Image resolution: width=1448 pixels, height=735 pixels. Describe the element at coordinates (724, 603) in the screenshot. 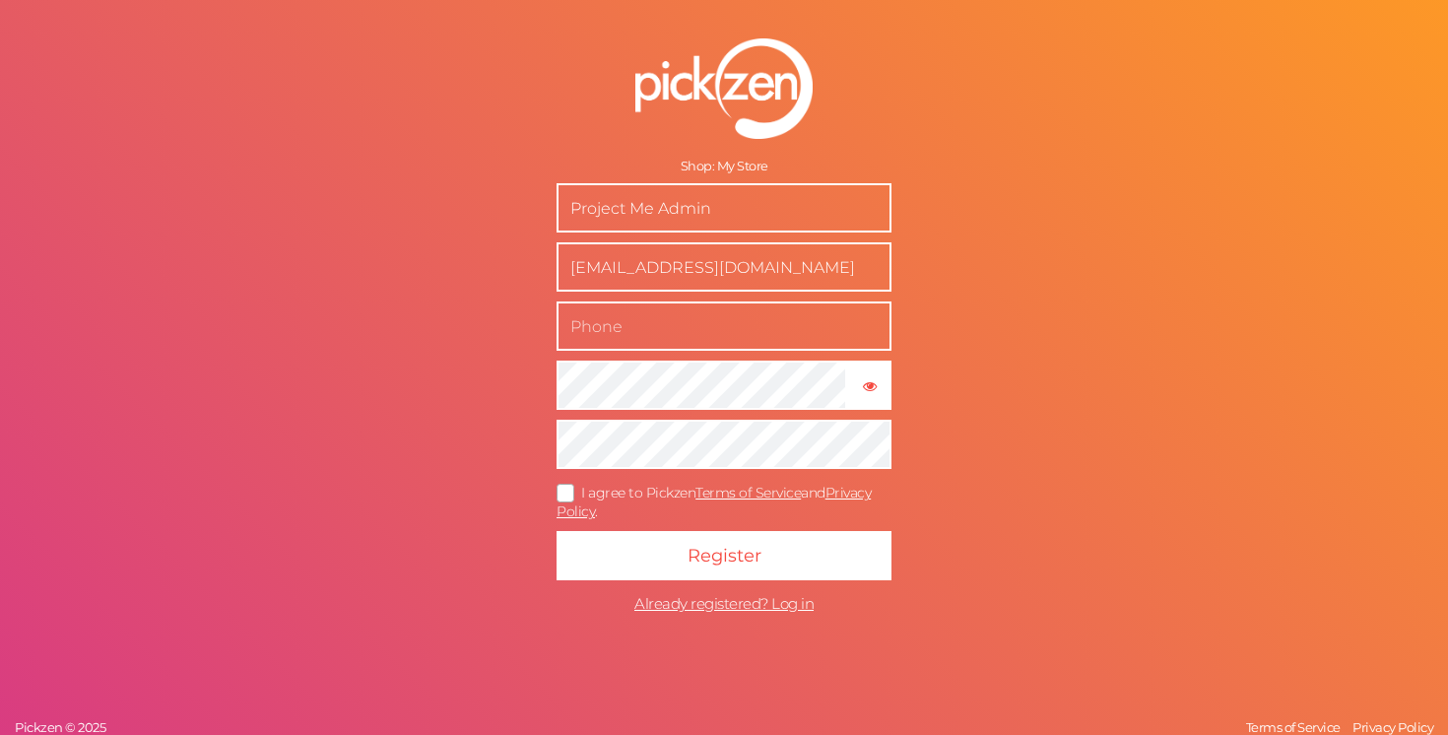

I see `span: Already registered? Log in` at that location.